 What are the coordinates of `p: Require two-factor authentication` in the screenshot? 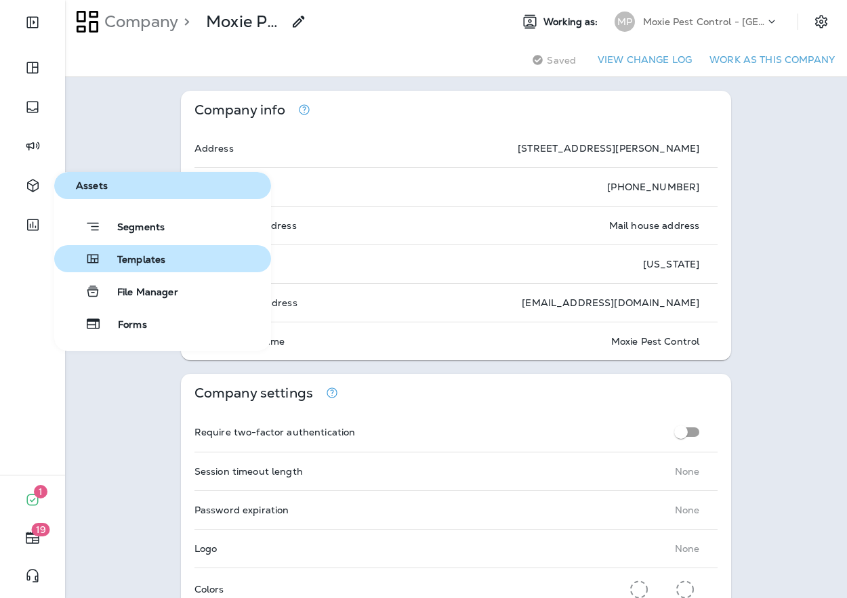 It's located at (275, 432).